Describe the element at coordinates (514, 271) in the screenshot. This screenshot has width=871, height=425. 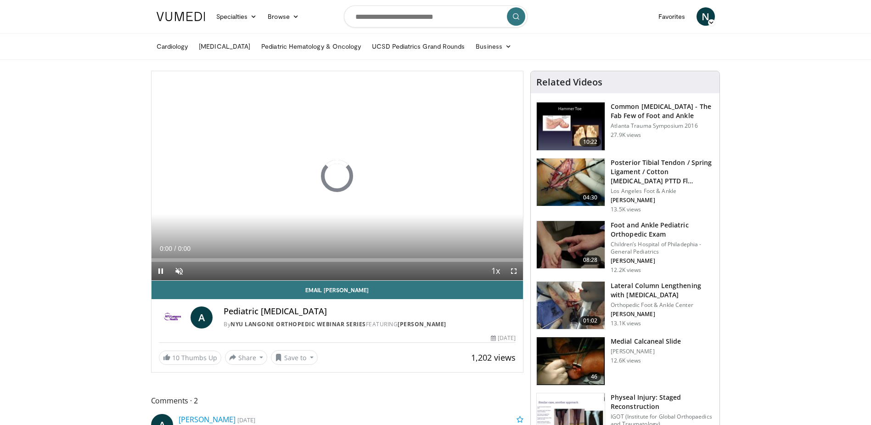
I see `button: Fullscreen` at that location.